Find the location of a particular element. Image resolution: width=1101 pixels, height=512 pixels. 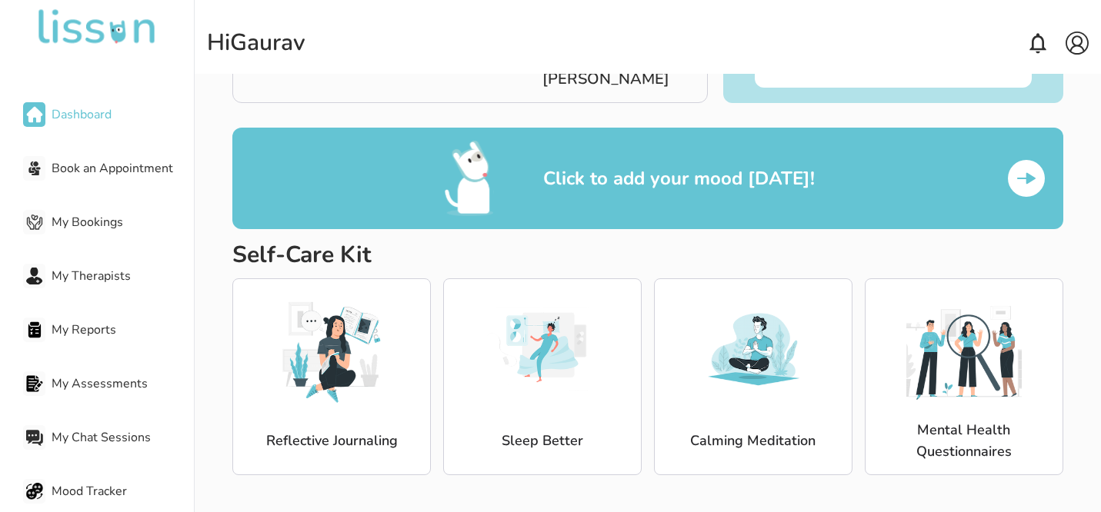

span: My Chat Sessions is located at coordinates (122, 438).